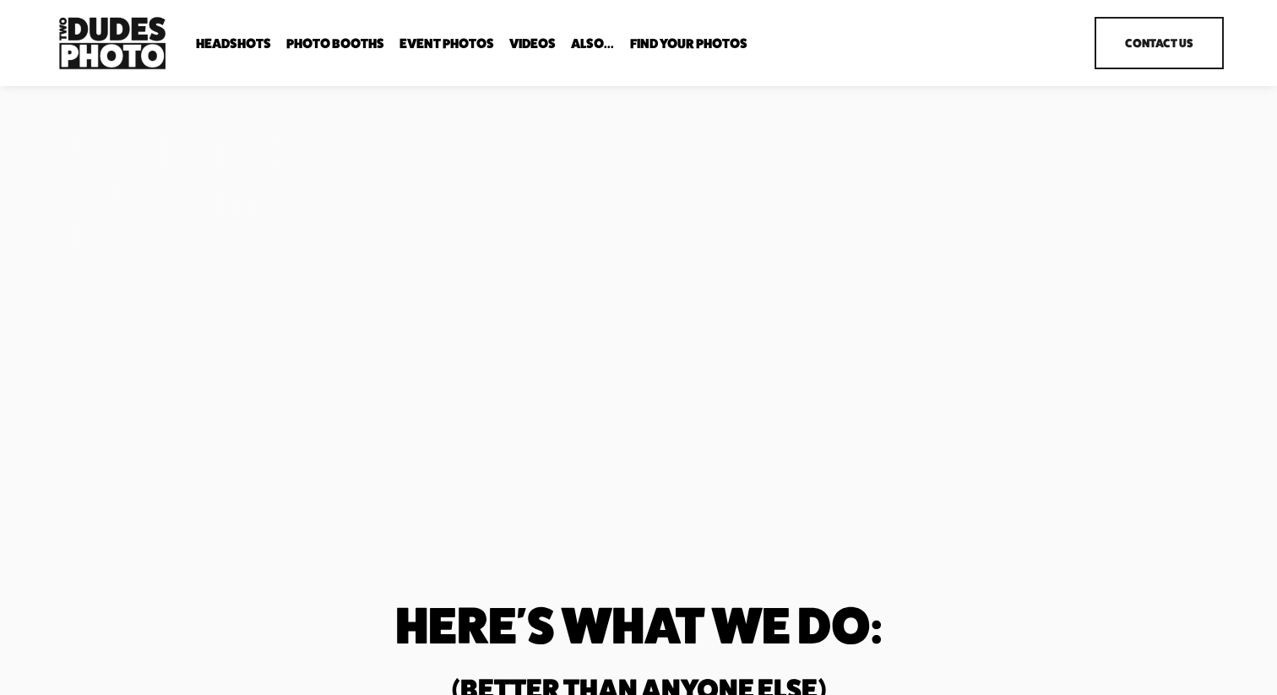  What do you see at coordinates (447, 43) in the screenshot?
I see `a: Event Photos` at bounding box center [447, 43].